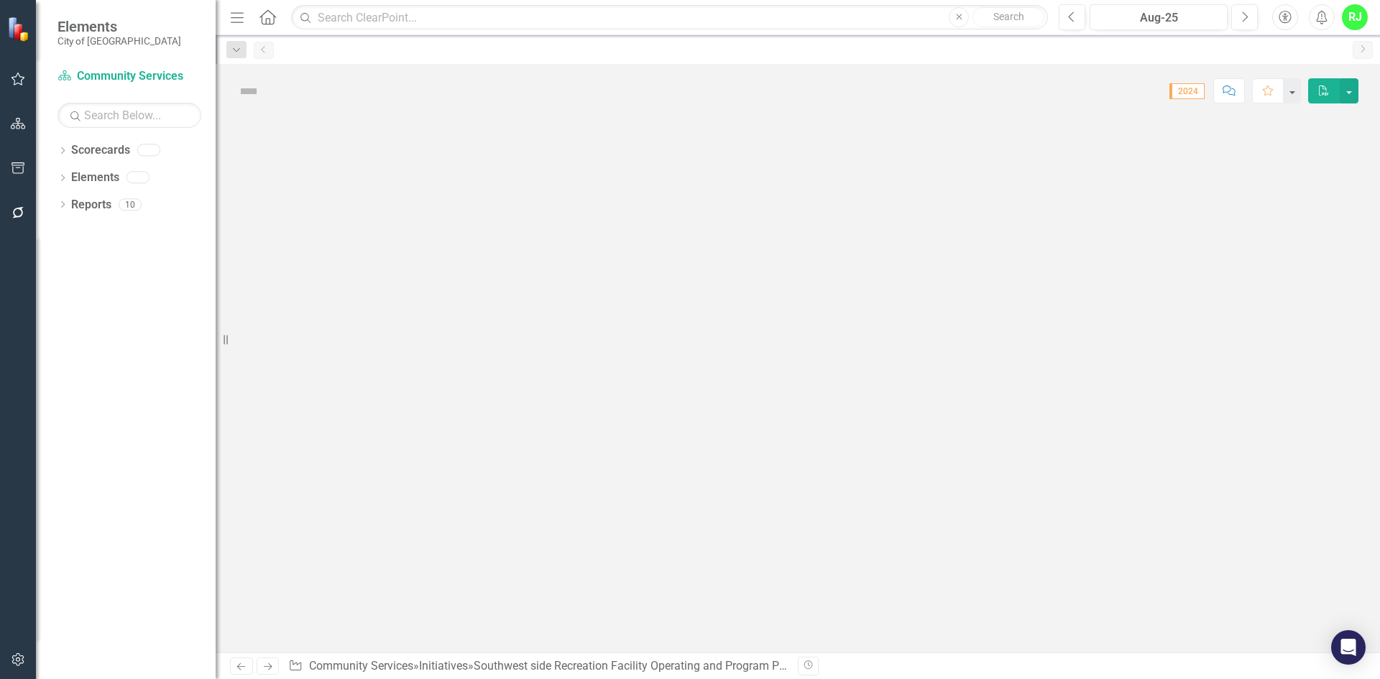 The width and height of the screenshot is (1380, 679). What do you see at coordinates (19, 29) in the screenshot?
I see `img: ClearPoint Strategy` at bounding box center [19, 29].